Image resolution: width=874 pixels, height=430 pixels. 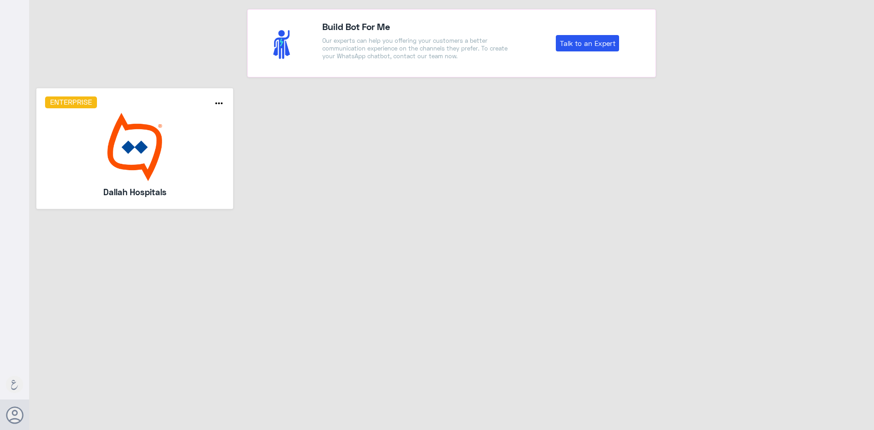 I want to click on h4: Build Bot For Me, so click(x=417, y=26).